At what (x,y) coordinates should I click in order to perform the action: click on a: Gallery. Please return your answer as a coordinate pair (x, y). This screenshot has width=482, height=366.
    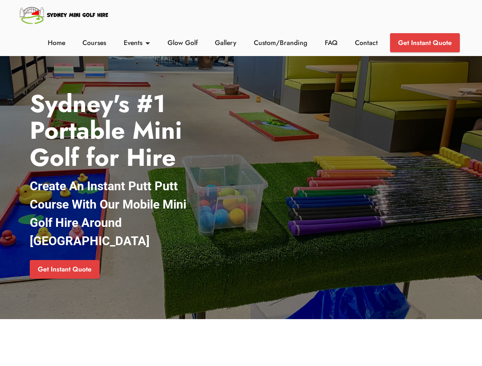
    Looking at the image, I should click on (225, 43).